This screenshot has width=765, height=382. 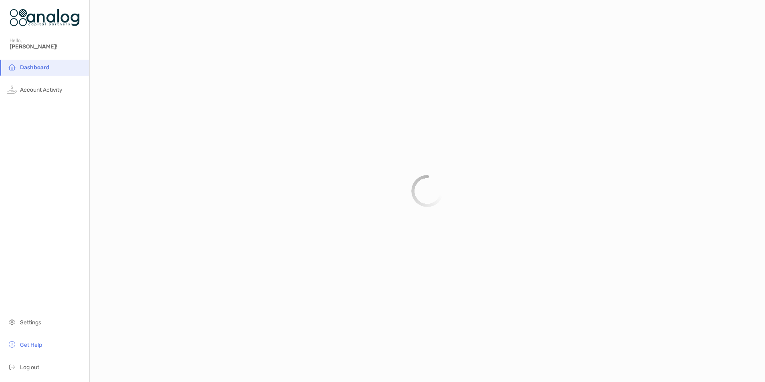 What do you see at coordinates (12, 89) in the screenshot?
I see `img: activity icon` at bounding box center [12, 89].